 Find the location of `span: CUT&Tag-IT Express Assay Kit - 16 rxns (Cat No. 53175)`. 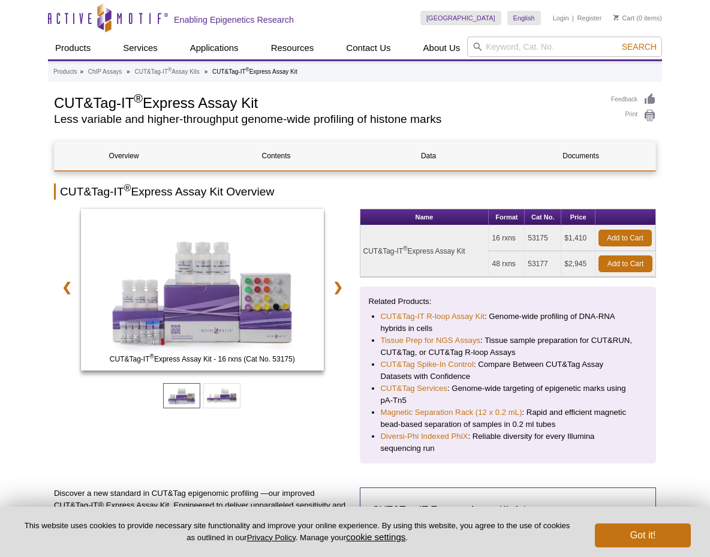

span: CUT&Tag-IT Express Assay Kit - 16 rxns (Cat No. 53175) is located at coordinates (202, 359).